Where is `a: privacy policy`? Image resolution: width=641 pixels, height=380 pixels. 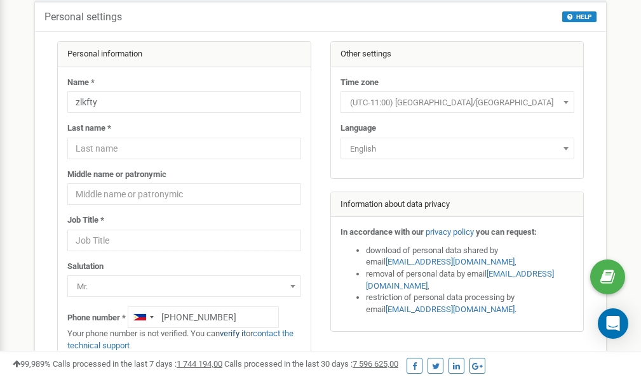
a: privacy policy is located at coordinates (450, 232).